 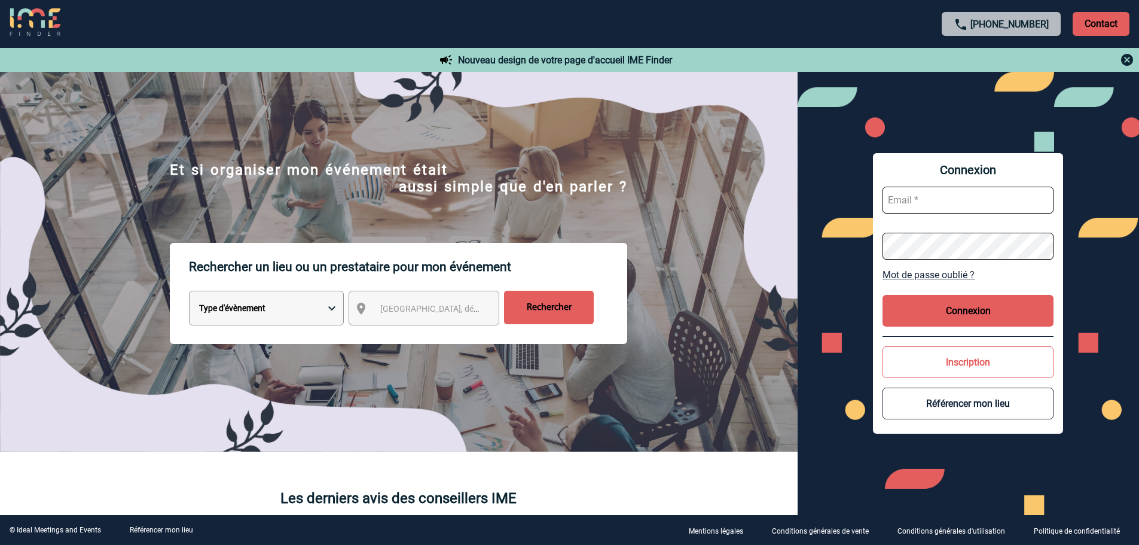 What do you see at coordinates (956, 530) in the screenshot?
I see `a: Conditions générales d'utilisation` at bounding box center [956, 530].